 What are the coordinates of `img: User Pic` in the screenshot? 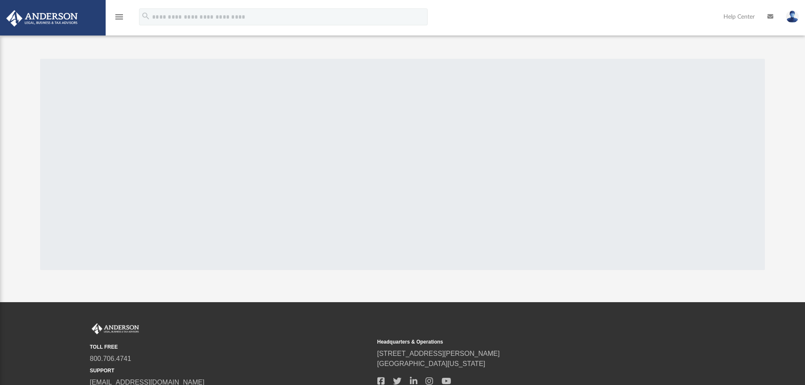 It's located at (792, 16).